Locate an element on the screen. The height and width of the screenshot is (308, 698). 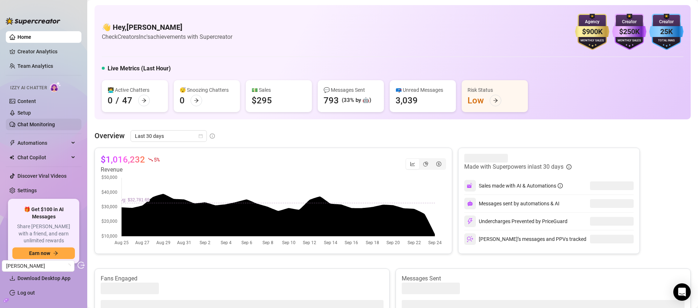
span: build is located at coordinates (6, 301).